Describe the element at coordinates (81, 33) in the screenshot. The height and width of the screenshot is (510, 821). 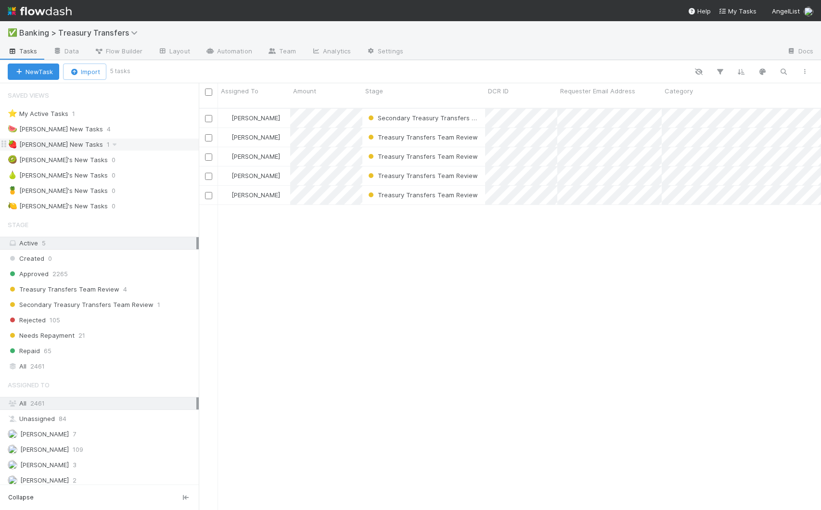
I see `span: Banking > Treasury Transfers` at that location.